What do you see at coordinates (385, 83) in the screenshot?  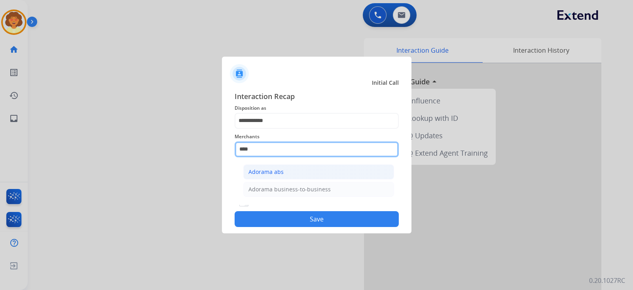 I see `span: Initial Call` at bounding box center [385, 83].